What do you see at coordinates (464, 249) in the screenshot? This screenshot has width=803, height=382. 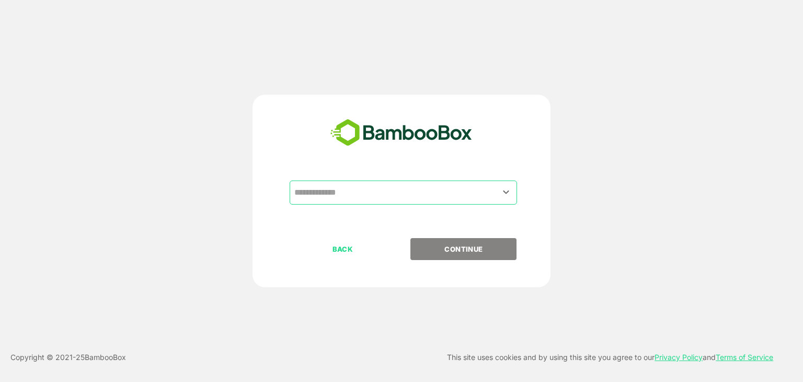 I see `p: CONTINUE` at bounding box center [464, 249].